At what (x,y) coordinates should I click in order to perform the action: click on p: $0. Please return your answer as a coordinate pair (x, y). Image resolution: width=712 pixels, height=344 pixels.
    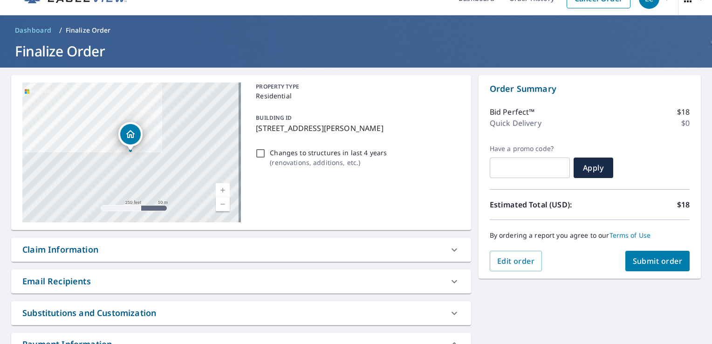
    Looking at the image, I should click on (686, 123).